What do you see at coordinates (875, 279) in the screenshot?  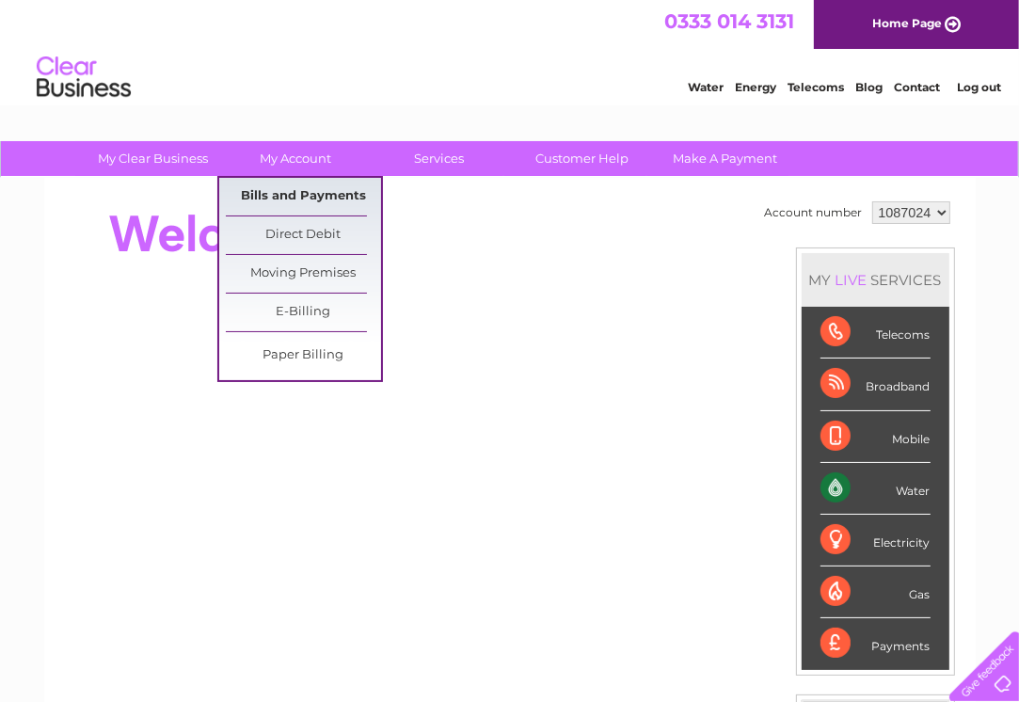 I see `div: MY SERVICES` at bounding box center [875, 279].